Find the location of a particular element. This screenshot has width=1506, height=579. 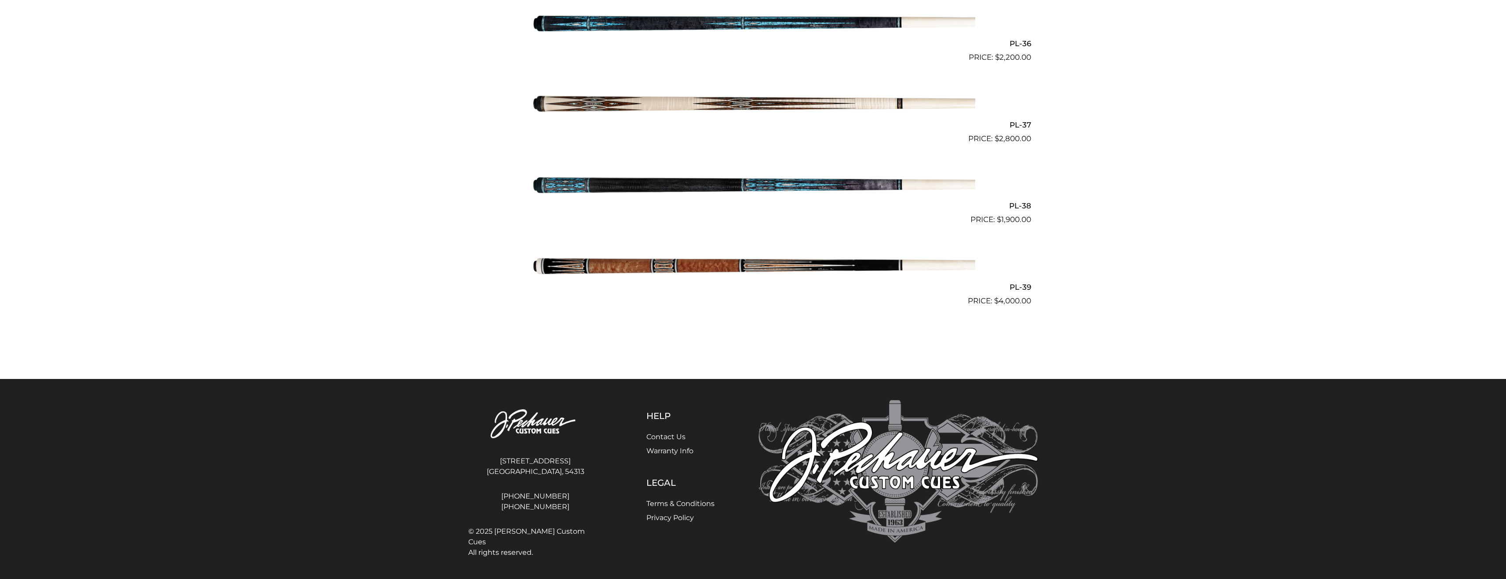

h2: PL-37 is located at coordinates (753, 124).